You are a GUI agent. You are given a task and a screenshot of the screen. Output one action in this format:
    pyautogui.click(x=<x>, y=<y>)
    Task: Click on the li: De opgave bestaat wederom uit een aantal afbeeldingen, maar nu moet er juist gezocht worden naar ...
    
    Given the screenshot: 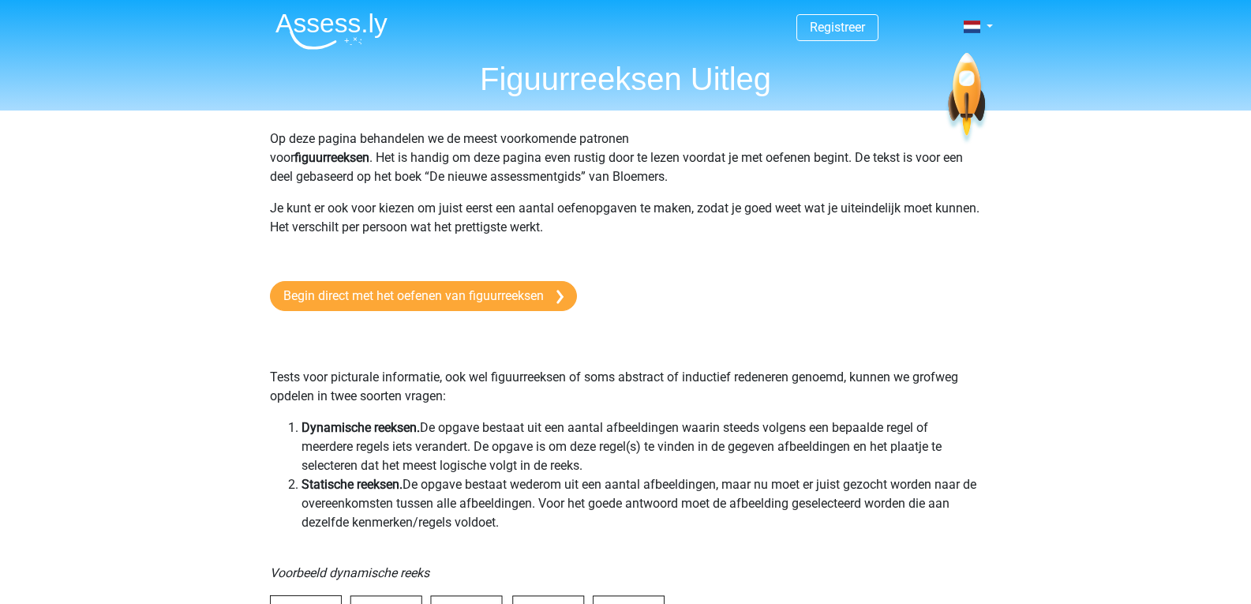 What is the action you would take?
    pyautogui.click(x=642, y=504)
    